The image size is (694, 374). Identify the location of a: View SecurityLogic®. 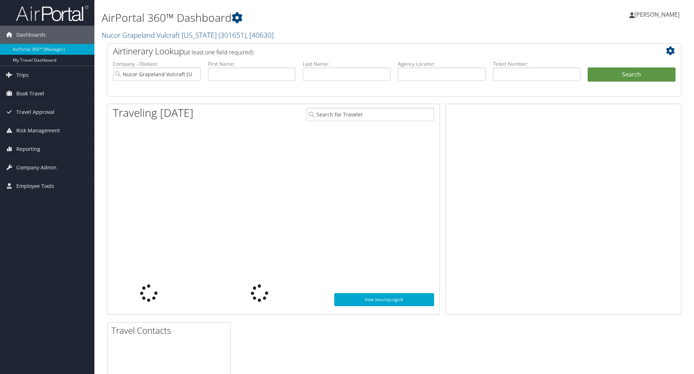
(384, 300).